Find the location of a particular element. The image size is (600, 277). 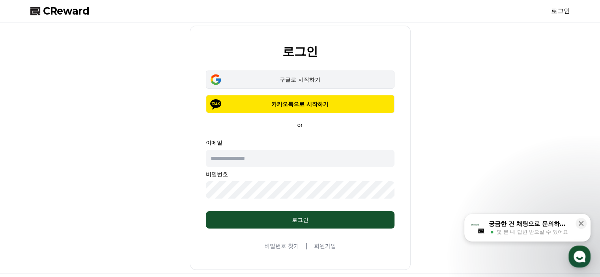

p: 비밀번호 is located at coordinates (300, 174).